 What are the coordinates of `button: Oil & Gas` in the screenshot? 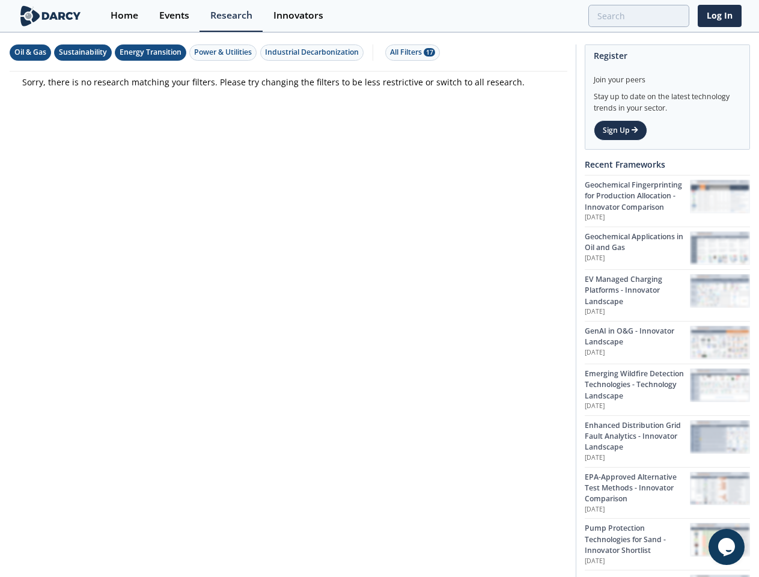 It's located at (30, 52).